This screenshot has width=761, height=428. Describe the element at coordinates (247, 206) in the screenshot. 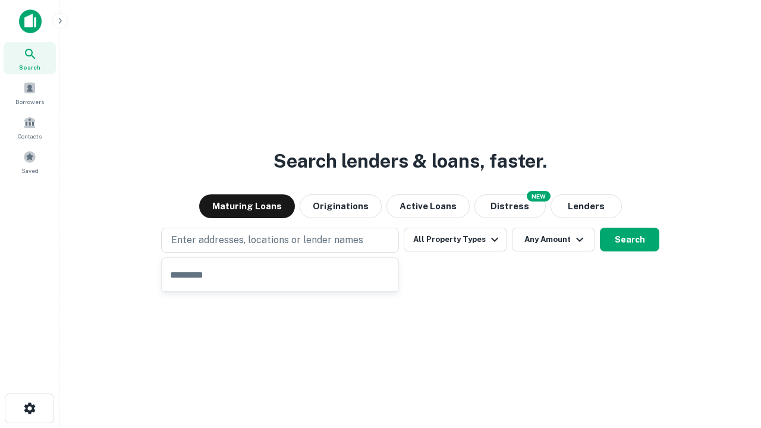

I see `button: Maturing Loans` at that location.